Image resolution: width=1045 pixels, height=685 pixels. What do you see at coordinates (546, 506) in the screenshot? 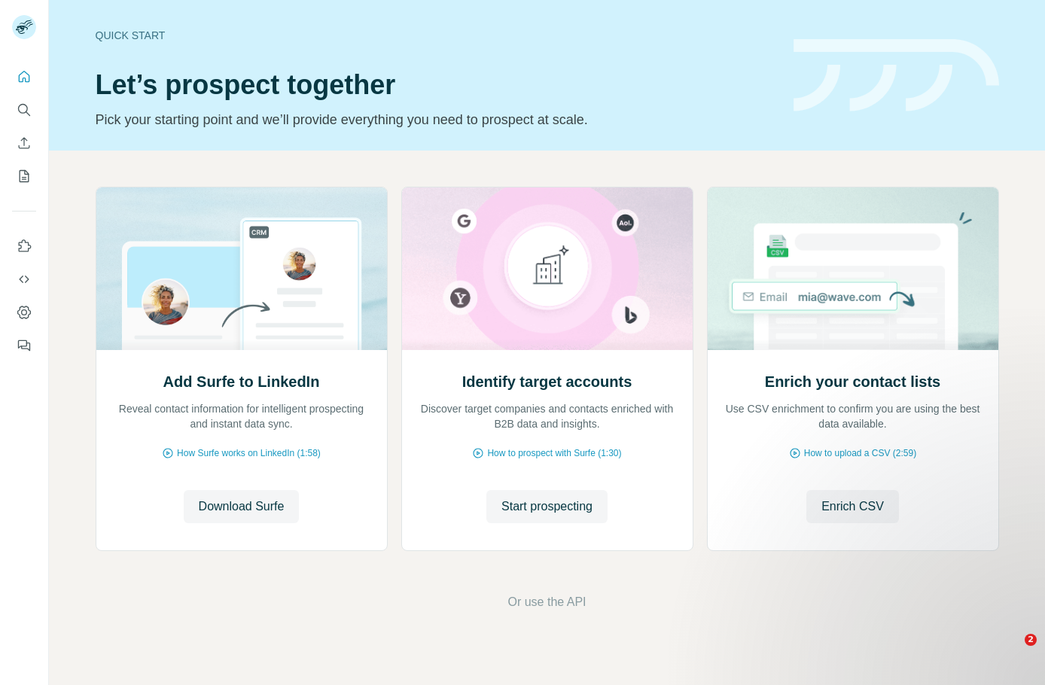
I see `span: Start prospecting` at bounding box center [546, 506].